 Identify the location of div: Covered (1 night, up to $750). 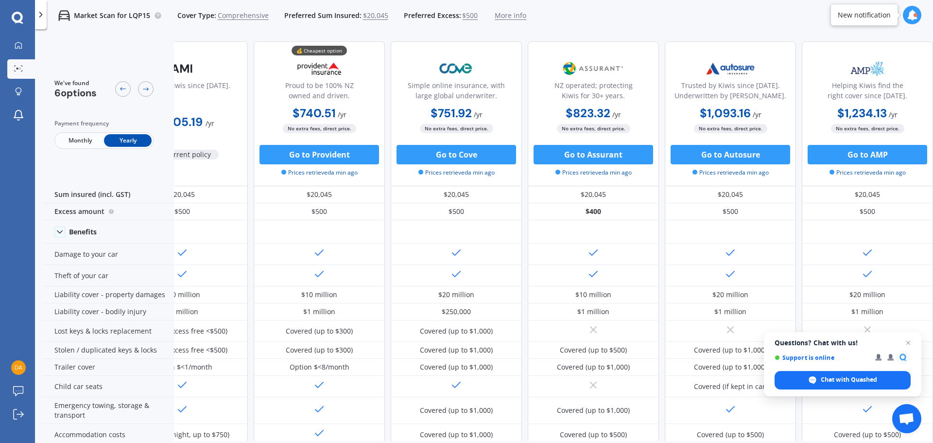
(182, 434).